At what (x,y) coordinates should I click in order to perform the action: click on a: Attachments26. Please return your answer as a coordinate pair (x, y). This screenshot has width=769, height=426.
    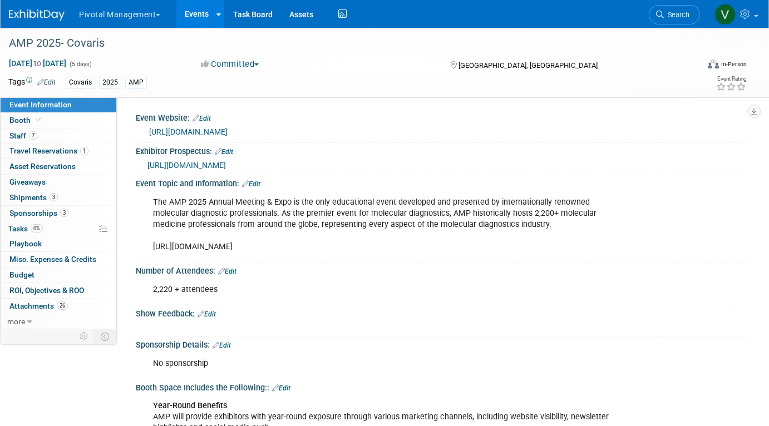
    Looking at the image, I should click on (58, 306).